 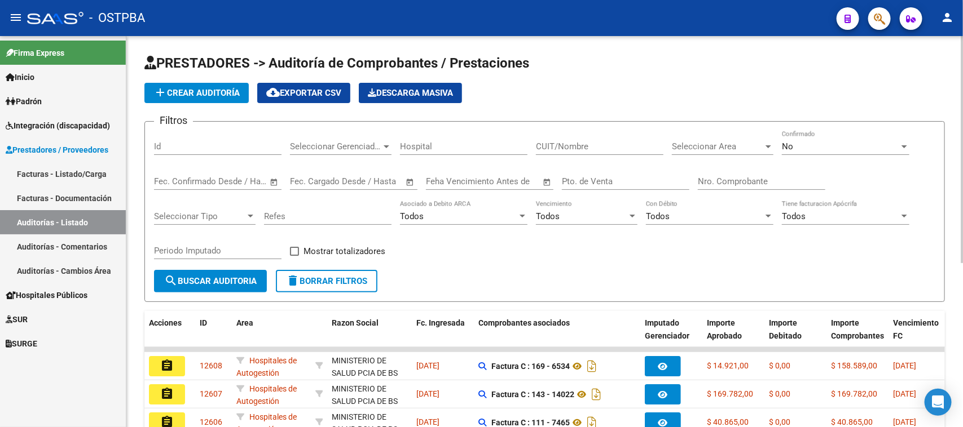 What do you see at coordinates (919, 336) in the screenshot?
I see `datatable-header-cell: Vencimiento FC` at bounding box center [919, 336].